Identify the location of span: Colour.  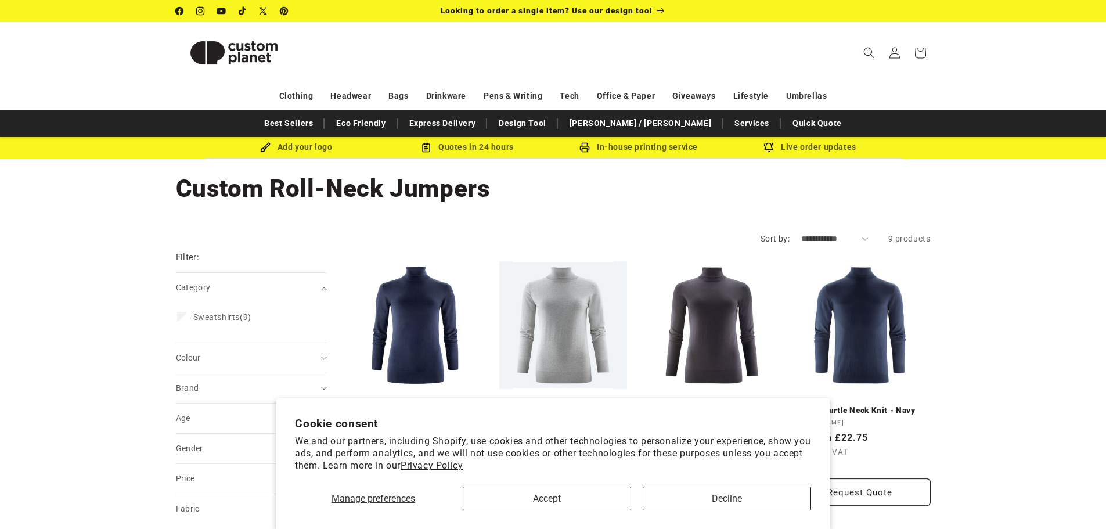
(188, 358).